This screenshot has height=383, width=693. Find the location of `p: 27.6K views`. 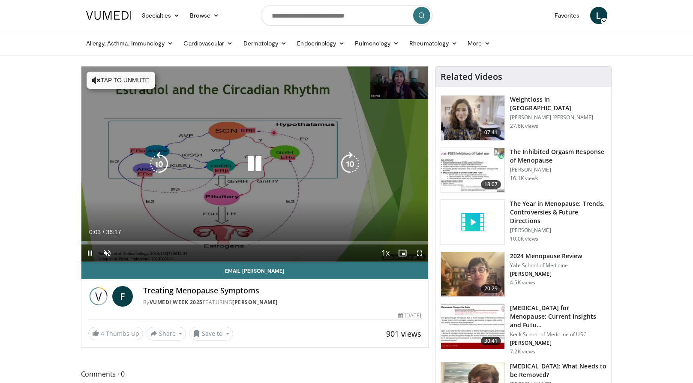

p: 27.6K views is located at coordinates (524, 126).